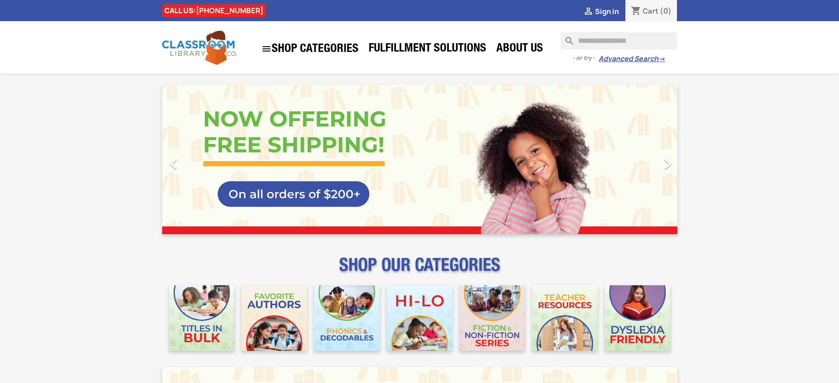 Image resolution: width=839 pixels, height=383 pixels. What do you see at coordinates (520, 49) in the screenshot?
I see `a: About Us` at bounding box center [520, 49].